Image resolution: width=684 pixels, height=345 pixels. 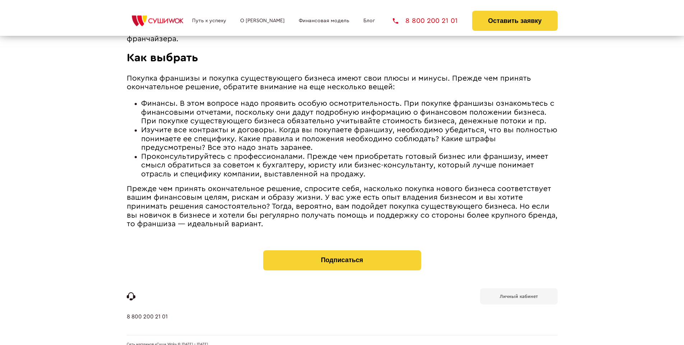 I want to click on span: Проконсультируйтесь с профессионалами. Прежде чем приобретать готовый бизнес или франшизу, имеет ..., so click(x=345, y=165).